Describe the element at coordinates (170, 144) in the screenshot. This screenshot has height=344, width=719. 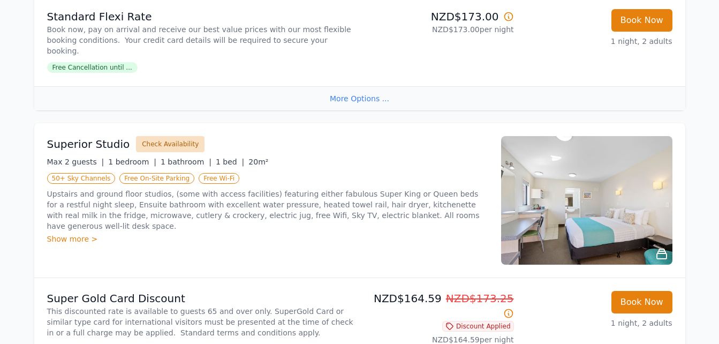
I see `button: Check Availability` at that location.